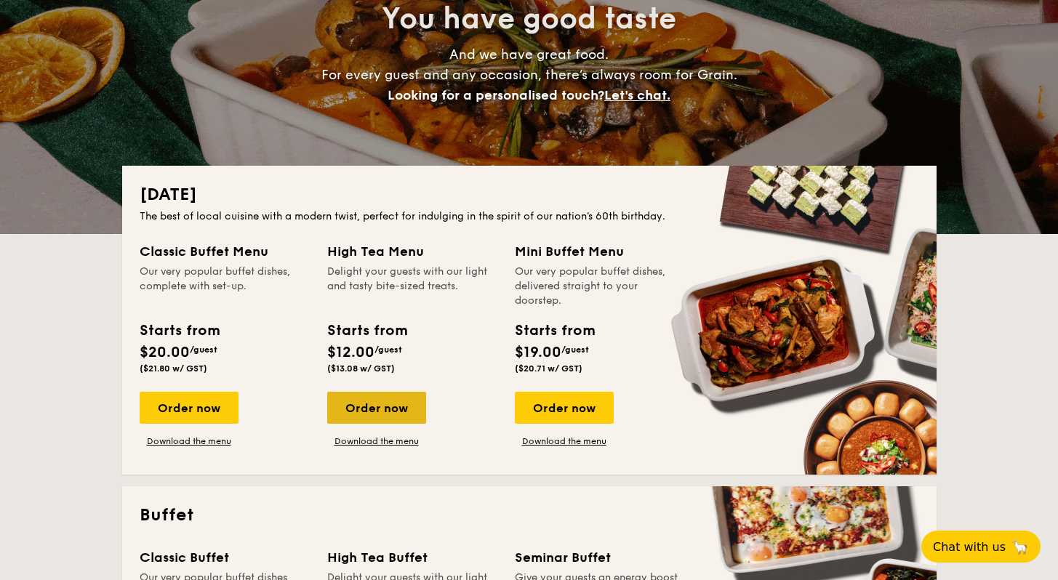  Describe the element at coordinates (361, 369) in the screenshot. I see `span: ($13.08 w/ GST)` at that location.